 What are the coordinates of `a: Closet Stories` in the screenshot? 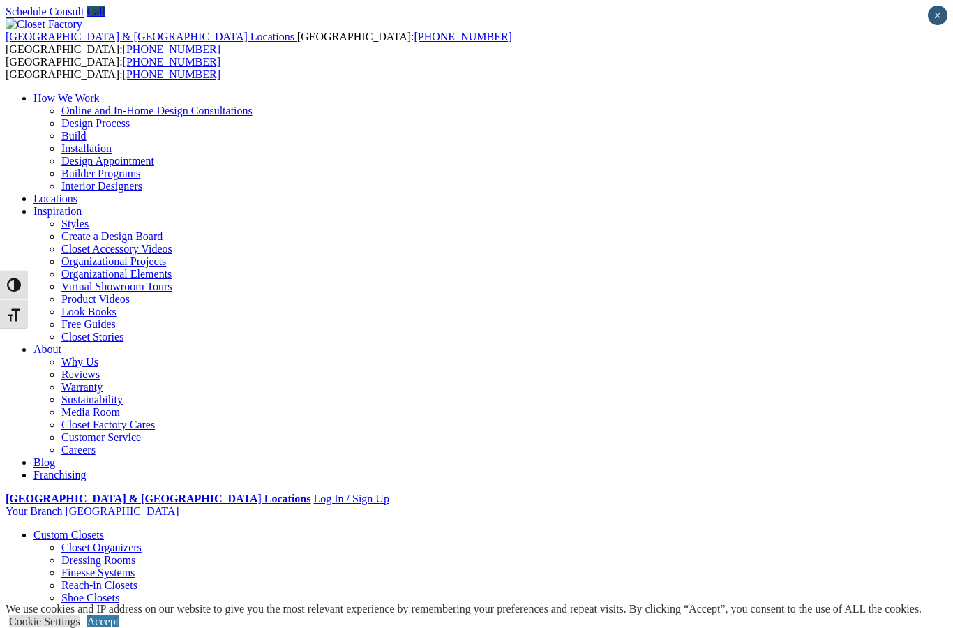 It's located at (92, 336).